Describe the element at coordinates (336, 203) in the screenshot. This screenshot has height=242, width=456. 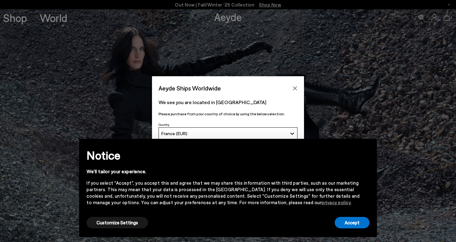
I see `a: privacy policy` at that location.